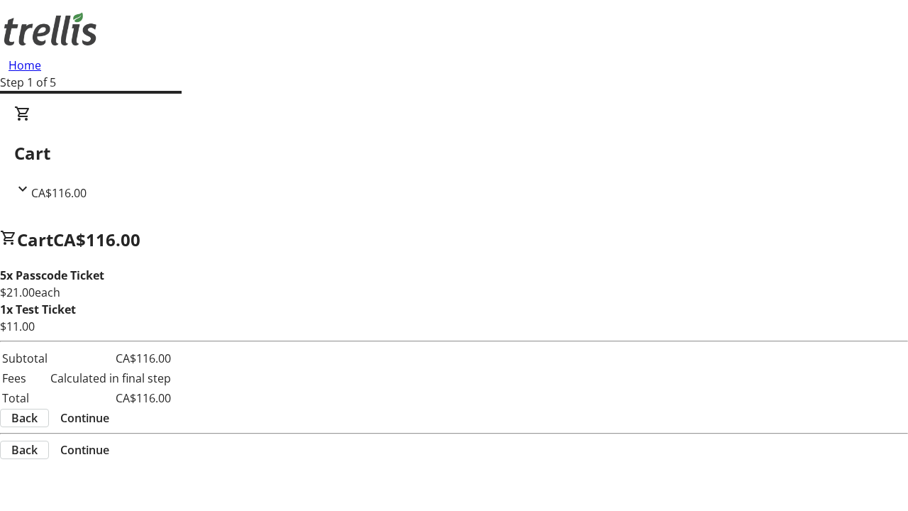 Image resolution: width=908 pixels, height=511 pixels. Describe the element at coordinates (454, 153) in the screenshot. I see `h2: Cart` at that location.